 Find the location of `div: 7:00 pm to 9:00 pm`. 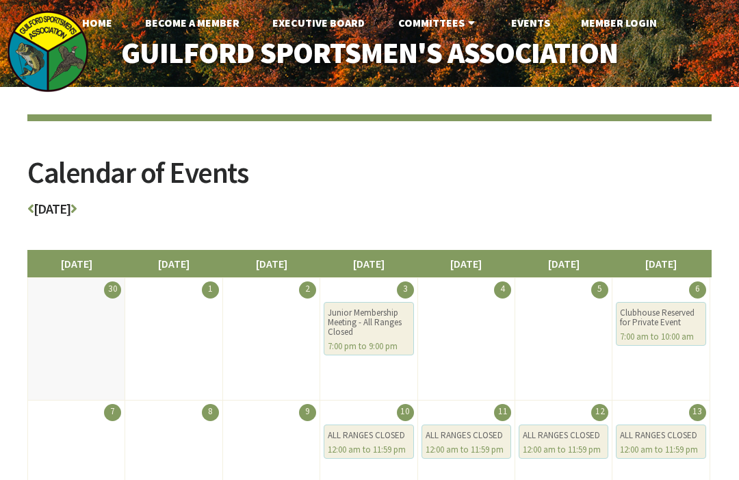

div: 7:00 pm to 9:00 pm is located at coordinates (368, 346).